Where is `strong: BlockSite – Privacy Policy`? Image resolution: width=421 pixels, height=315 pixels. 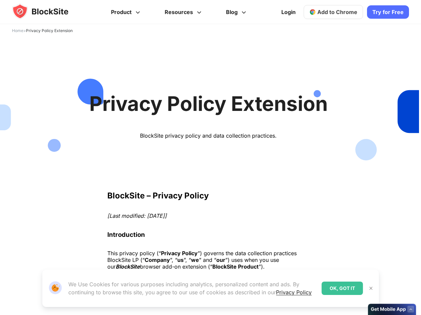 strong: BlockSite – Privacy Policy is located at coordinates (158, 195).